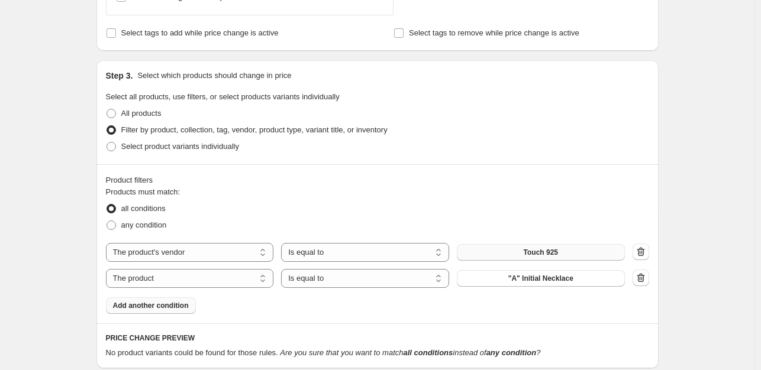  I want to click on span: No product variants could be found for those rules., so click(192, 353).